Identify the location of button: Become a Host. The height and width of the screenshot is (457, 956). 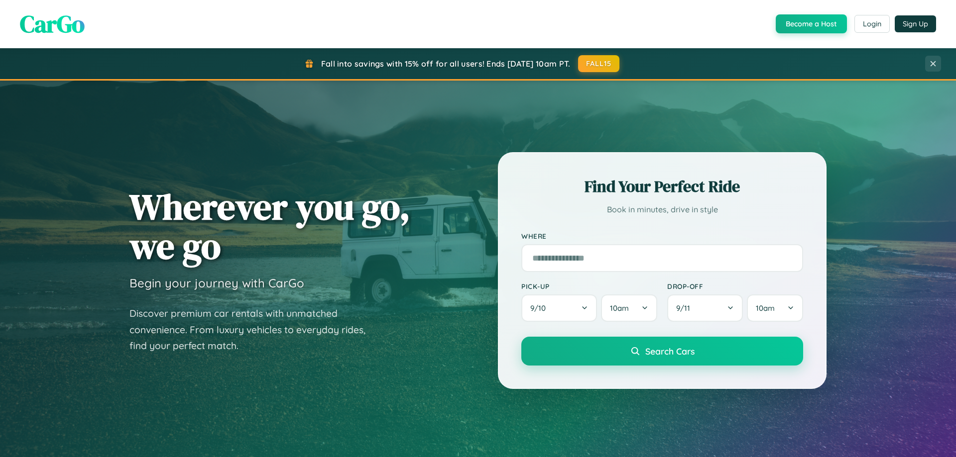
(811, 24).